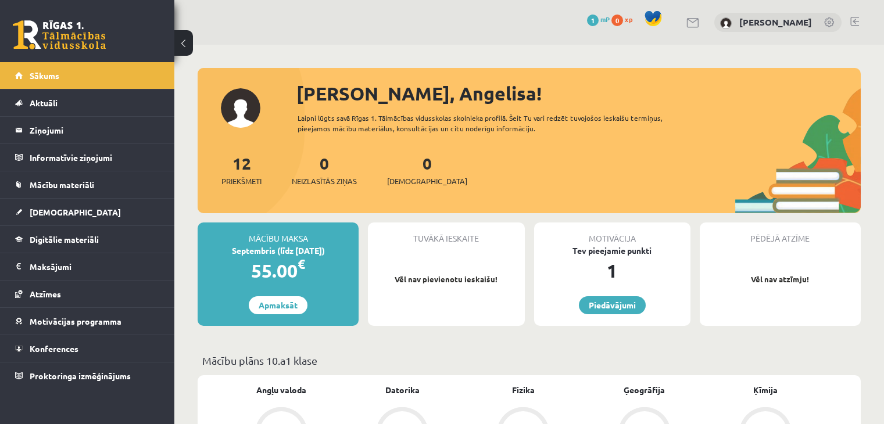 Image resolution: width=884 pixels, height=424 pixels. Describe the element at coordinates (87, 294) in the screenshot. I see `a: Atzīmes` at that location.